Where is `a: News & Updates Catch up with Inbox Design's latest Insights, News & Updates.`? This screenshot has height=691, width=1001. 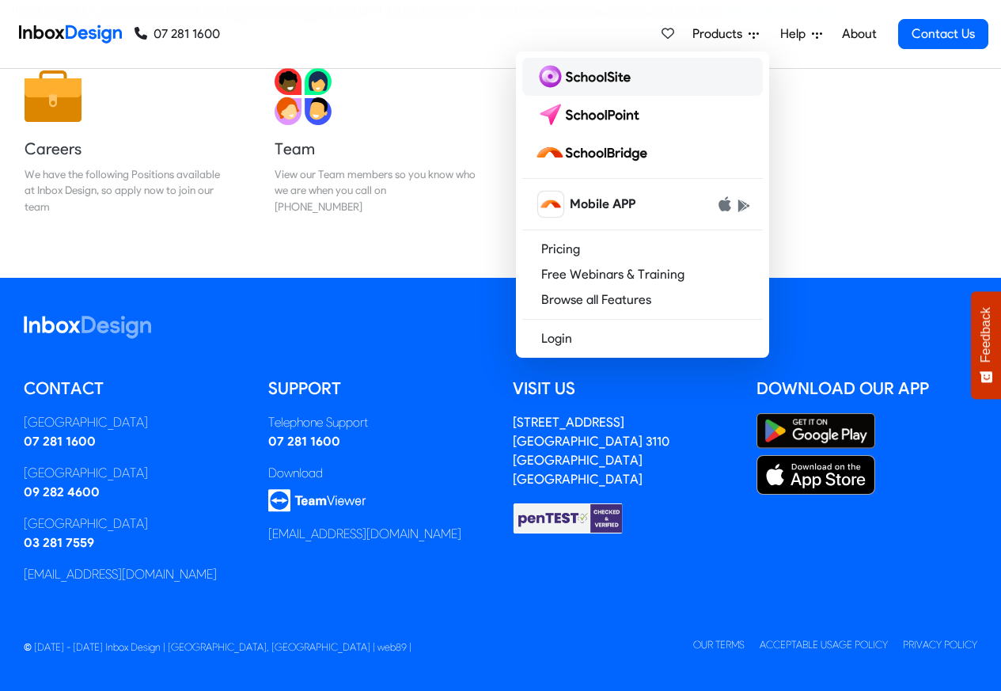 a: News & Updates Catch up with Inbox Design's latest Insights, News & Updates. is located at coordinates (626, 141).